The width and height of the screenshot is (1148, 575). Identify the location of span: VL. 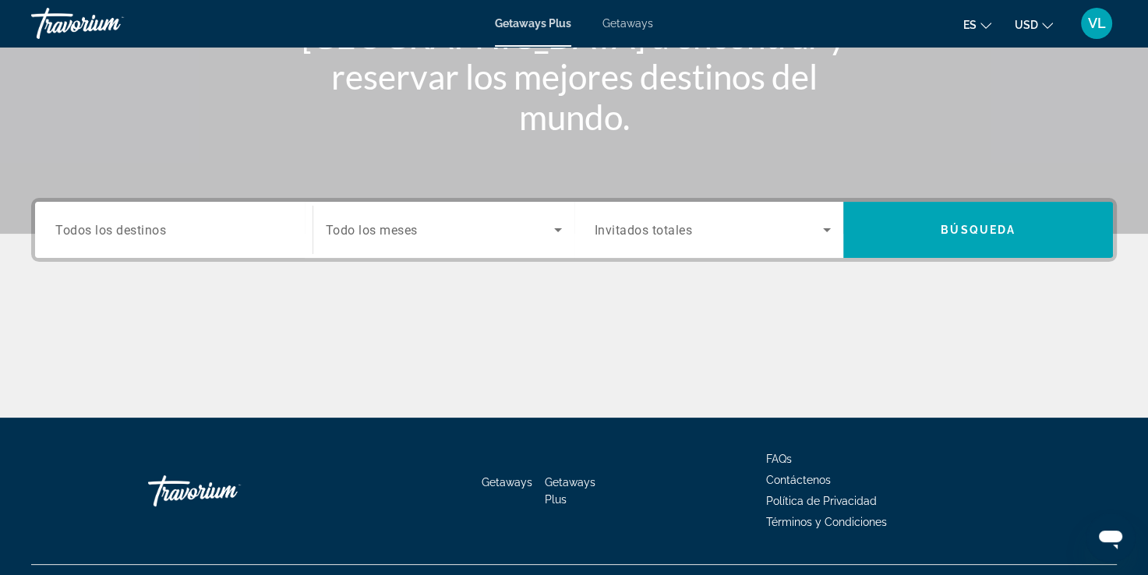
(1096, 23).